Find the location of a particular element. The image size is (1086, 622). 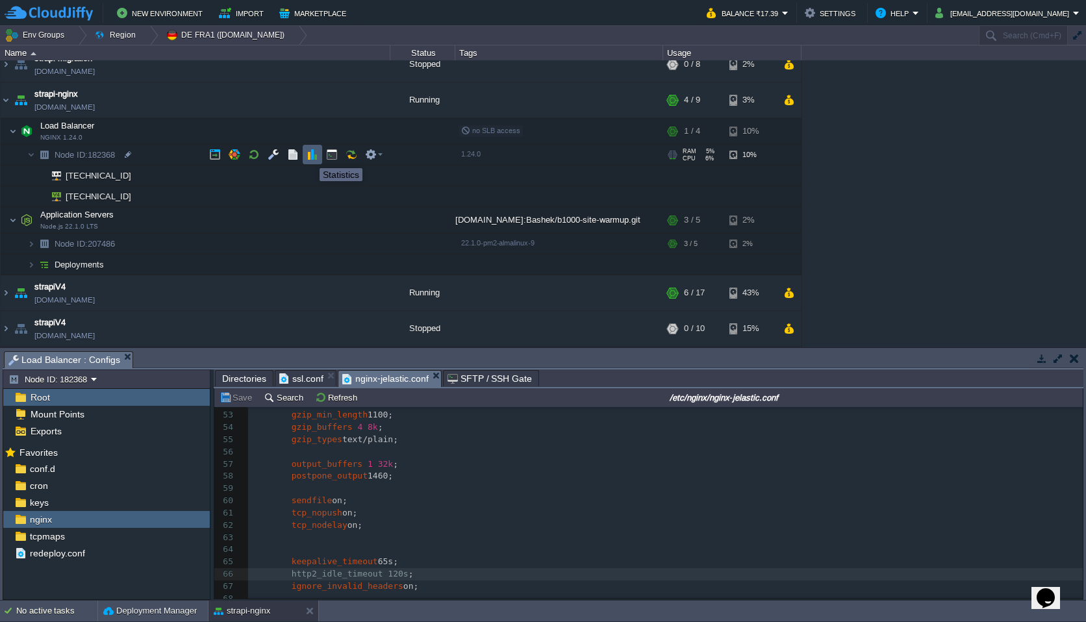

a: nginx is located at coordinates (40, 519).